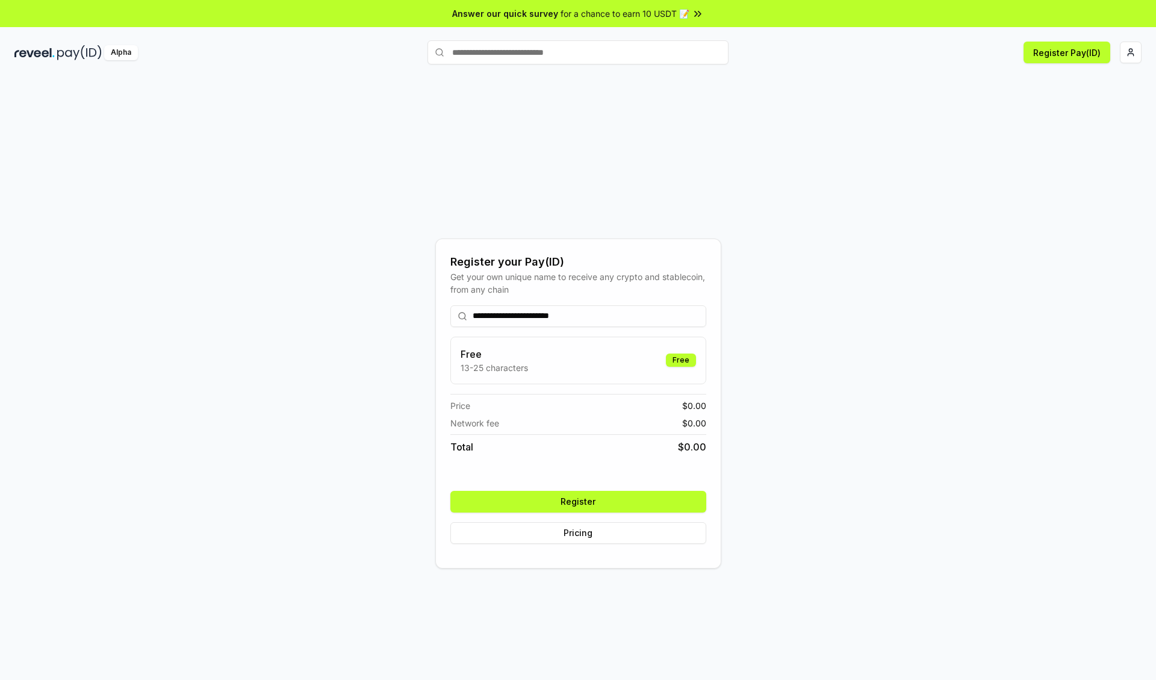 Image resolution: width=1156 pixels, height=680 pixels. I want to click on h3: Free, so click(494, 354).